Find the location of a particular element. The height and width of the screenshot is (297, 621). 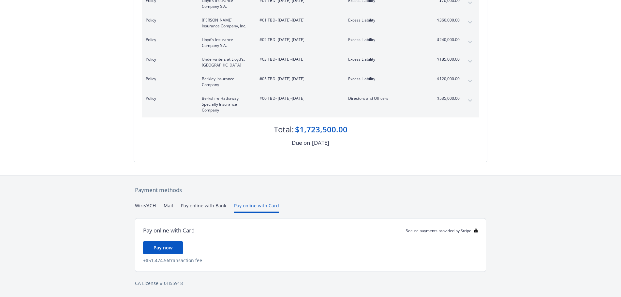

div: Secure payments provided by Stripe is located at coordinates (442, 231).